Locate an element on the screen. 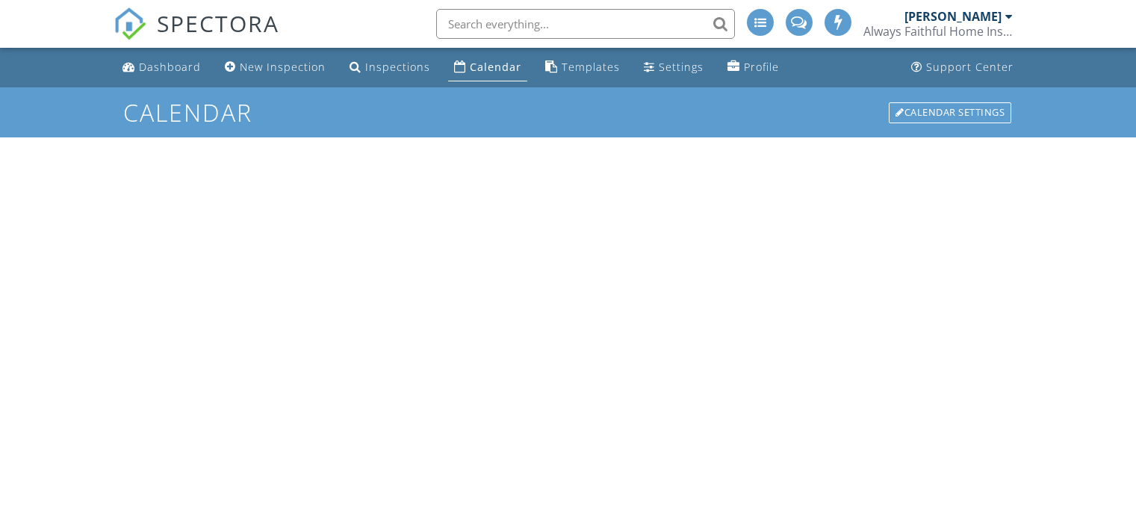 The image size is (1136, 519). a: SPECTORA is located at coordinates (196, 36).